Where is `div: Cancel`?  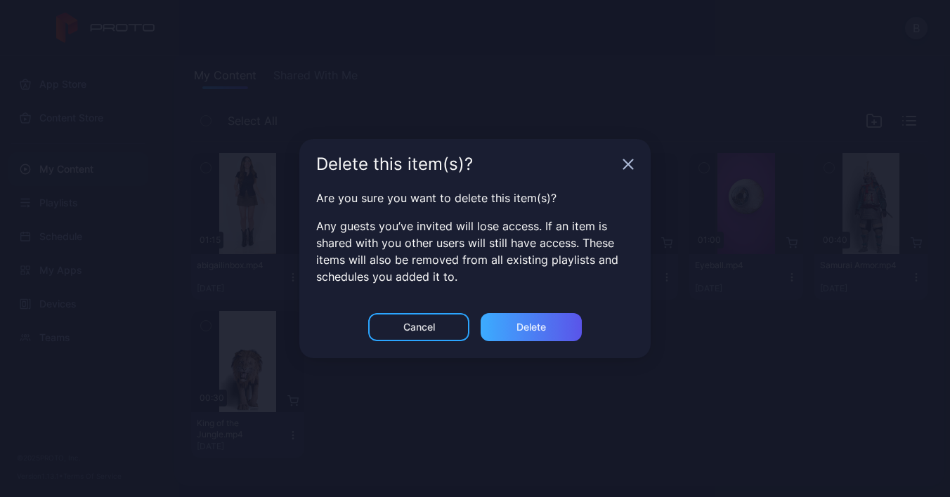
div: Cancel is located at coordinates (419, 327).